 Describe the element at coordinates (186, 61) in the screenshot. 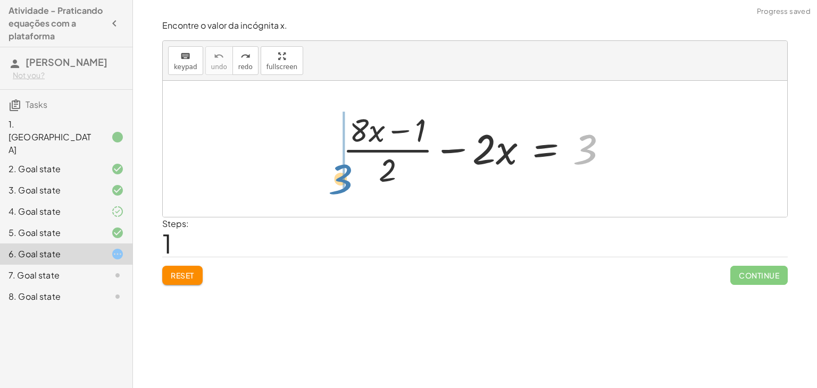

I see `button: keyboardkeypad` at that location.